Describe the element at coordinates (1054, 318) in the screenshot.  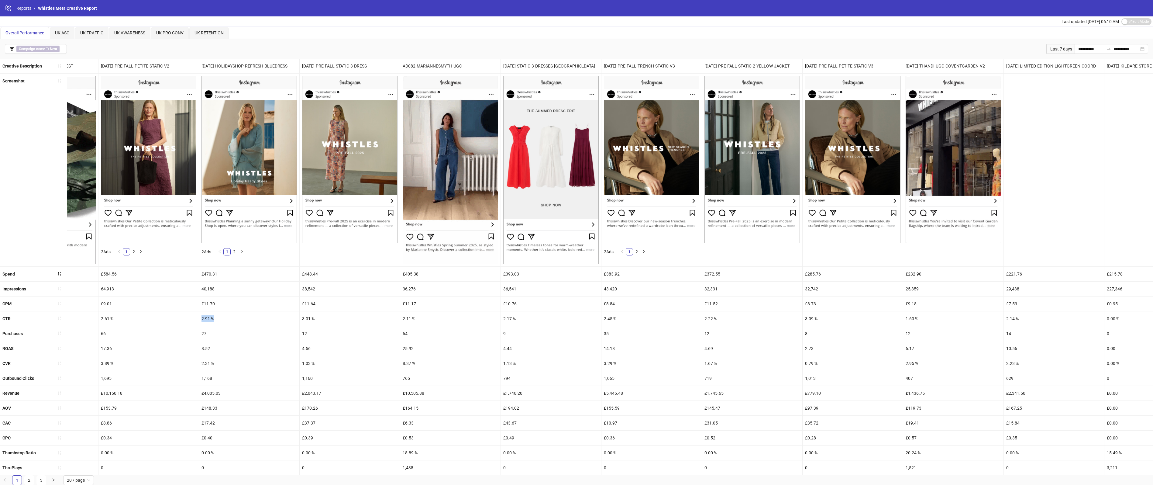
I see `div: 2.14 %` at that location.